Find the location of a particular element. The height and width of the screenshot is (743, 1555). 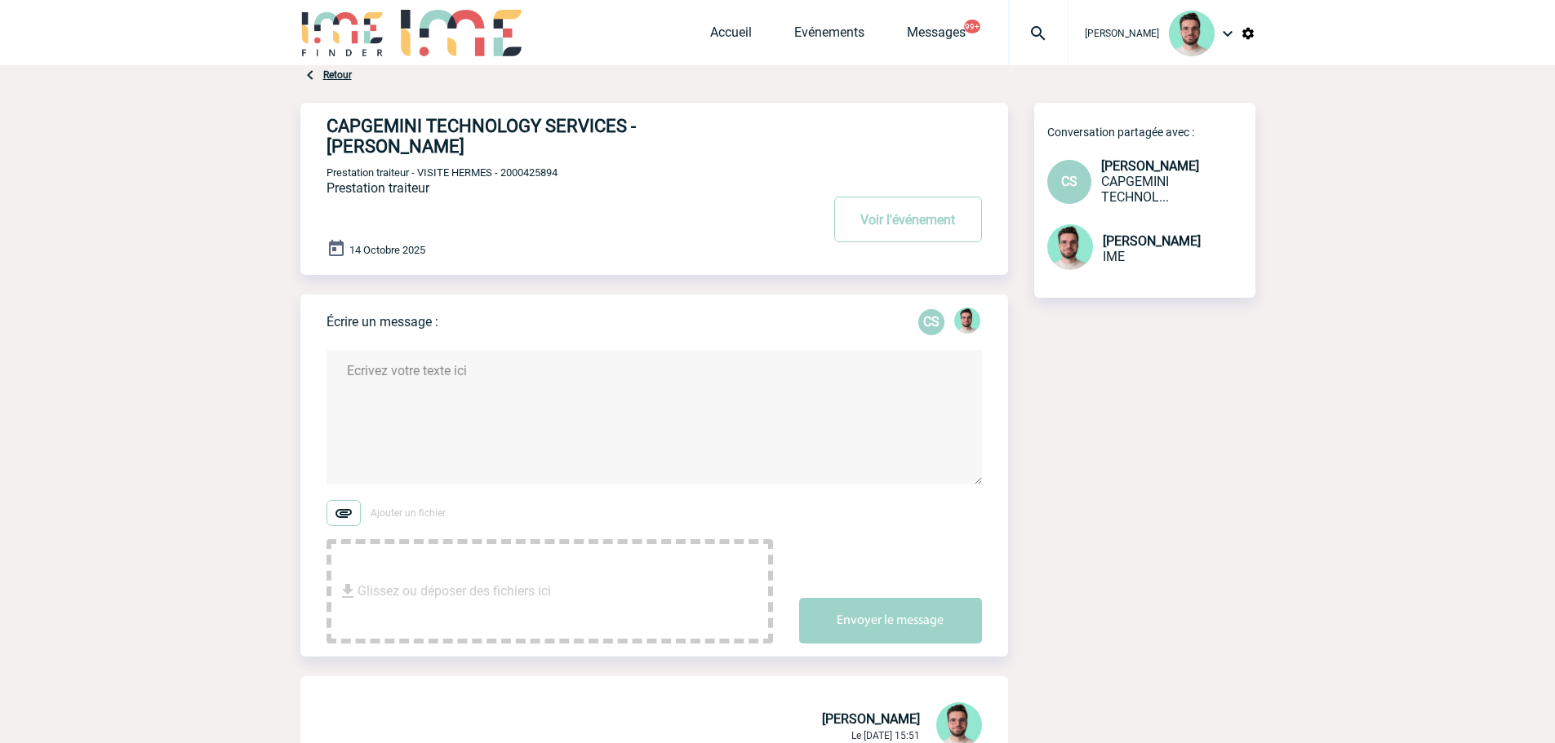

img: IME-Finder is located at coordinates (343, 33).